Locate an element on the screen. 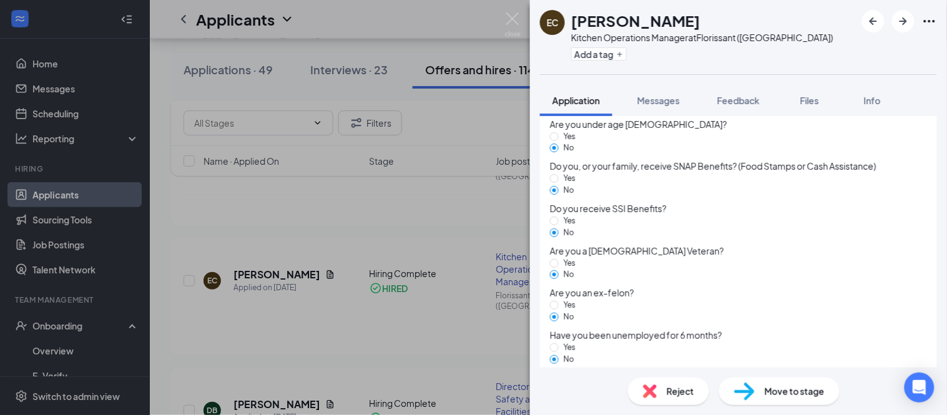  span: Files is located at coordinates (810, 101).